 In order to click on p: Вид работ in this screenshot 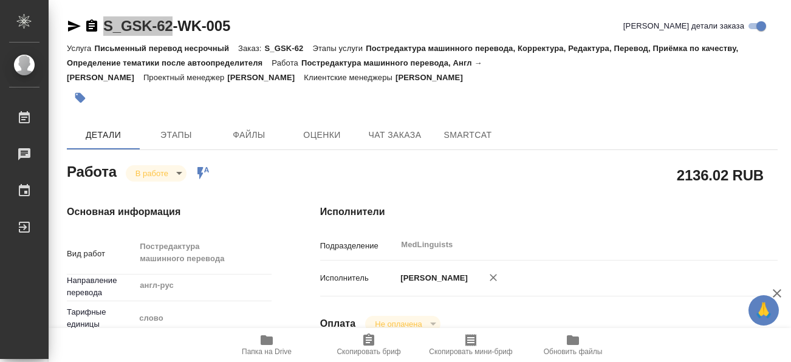, I will do `click(101, 254)`.